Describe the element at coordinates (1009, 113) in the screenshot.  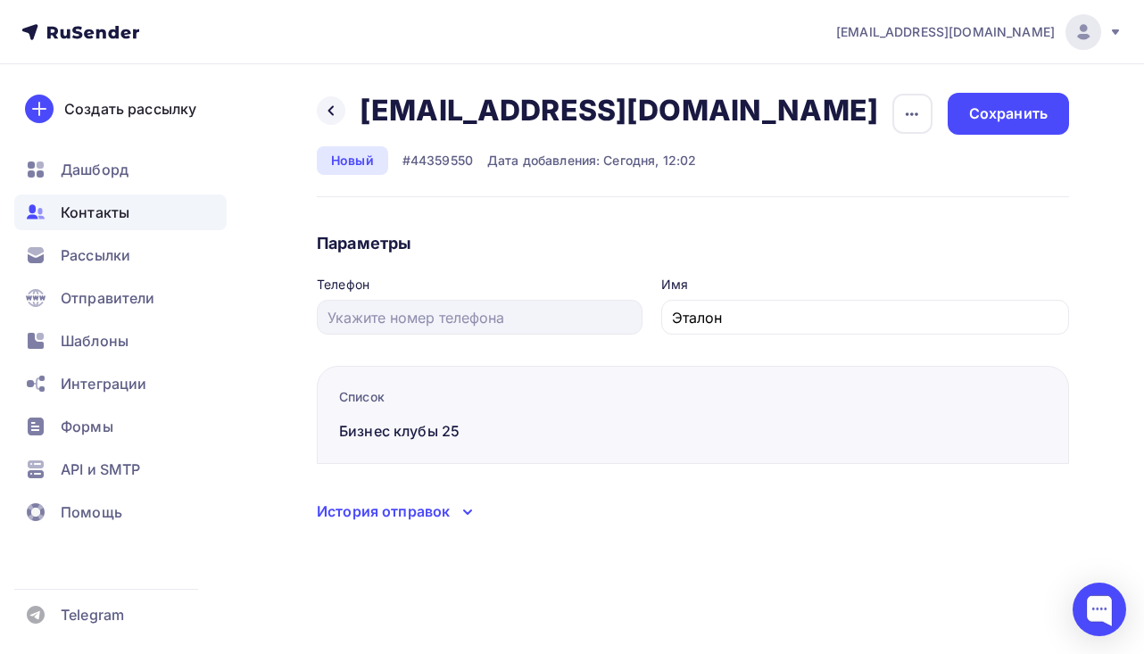
I see `div: Сохранить` at that location.